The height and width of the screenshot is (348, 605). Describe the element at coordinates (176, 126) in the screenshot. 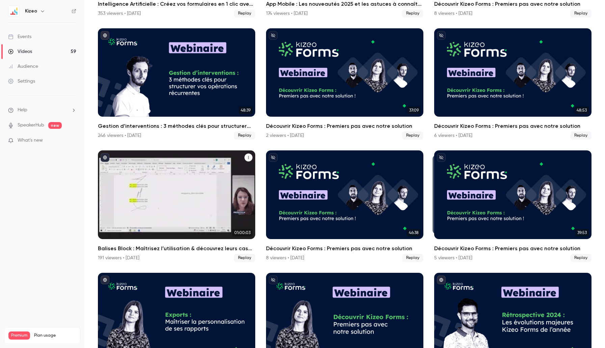

I see `h2: Gestion d’interventions : 3 méthodes clés pour structurer vos opérations récurrentes` at that location.